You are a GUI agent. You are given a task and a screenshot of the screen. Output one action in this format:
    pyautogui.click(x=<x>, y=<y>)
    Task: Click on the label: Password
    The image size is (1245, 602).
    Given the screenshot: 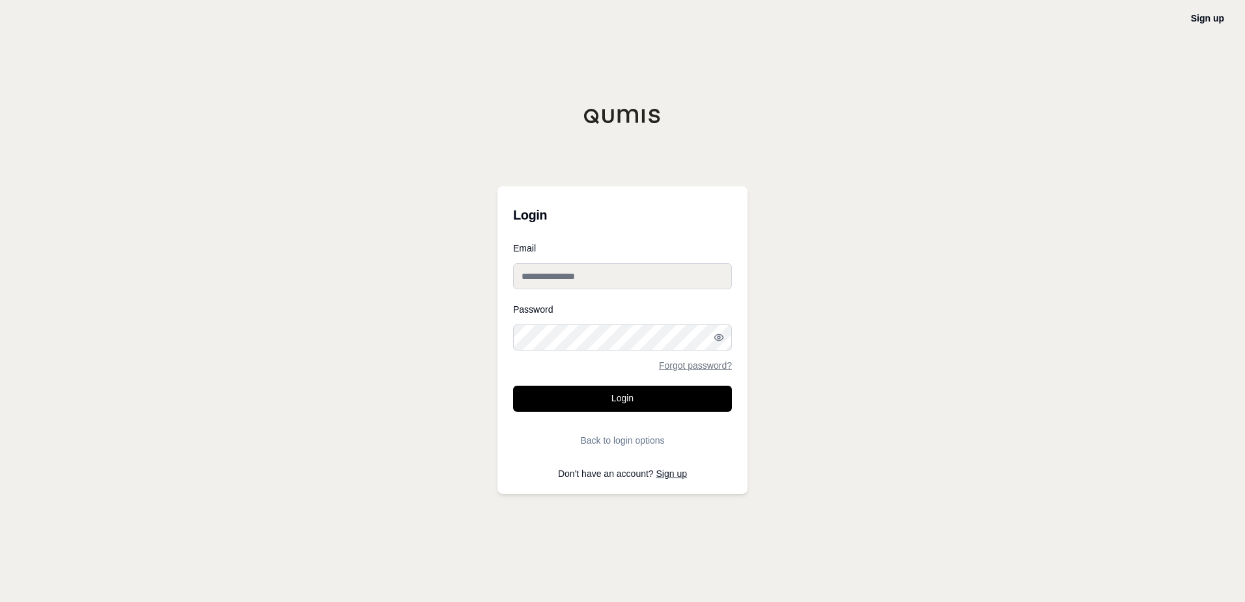 What is the action you would take?
    pyautogui.click(x=623, y=309)
    